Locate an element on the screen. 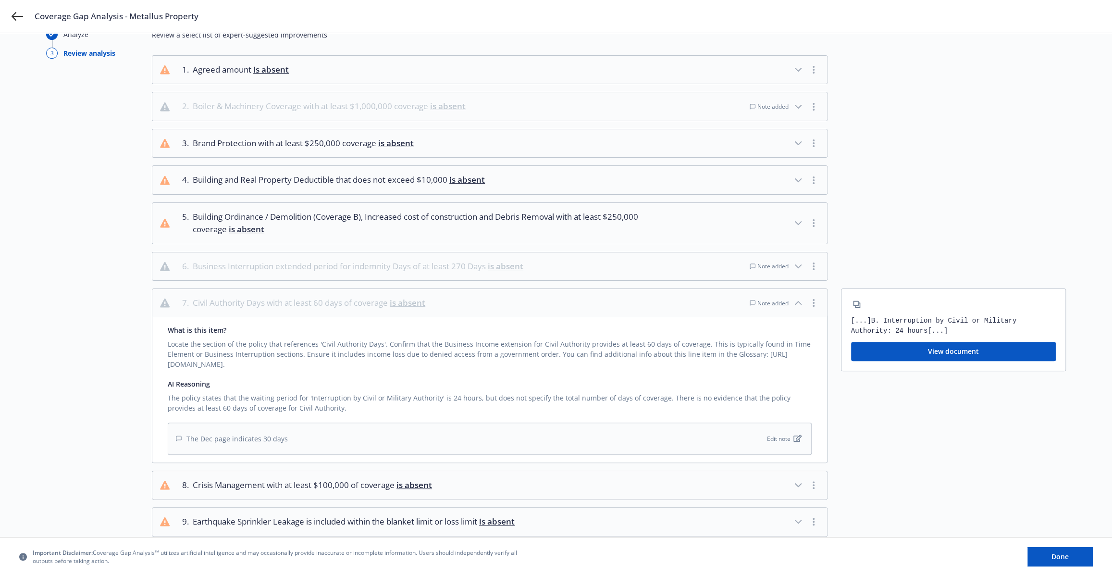  div: What is this item? is located at coordinates (490, 330).